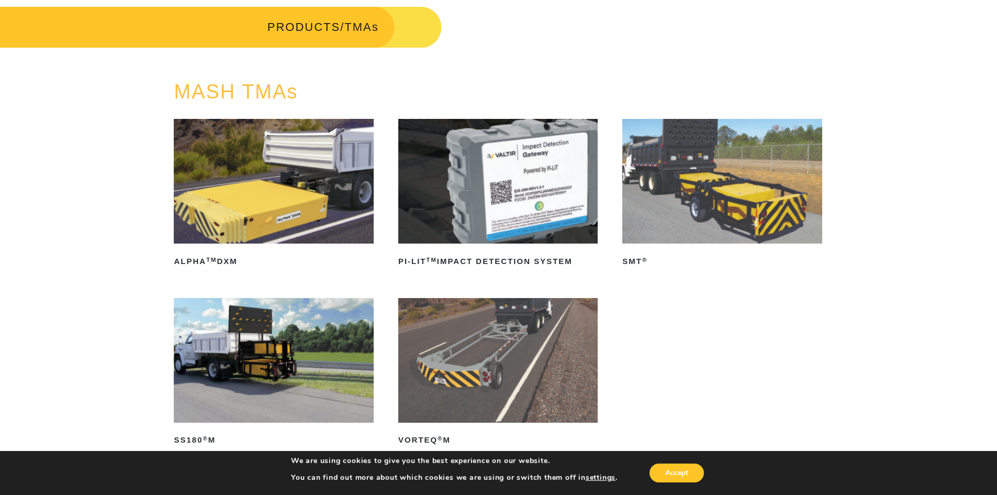  I want to click on p: We are using cookies to give you the best experience on our website., so click(454, 461).